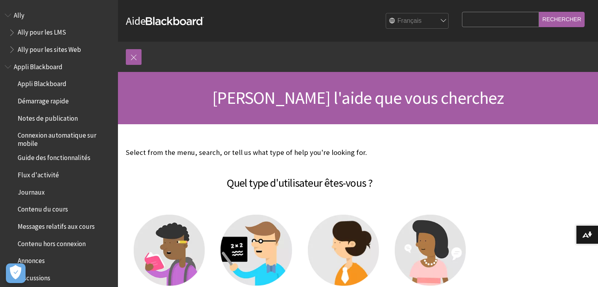  What do you see at coordinates (43, 100) in the screenshot?
I see `span: Démarrage rapide` at bounding box center [43, 100].